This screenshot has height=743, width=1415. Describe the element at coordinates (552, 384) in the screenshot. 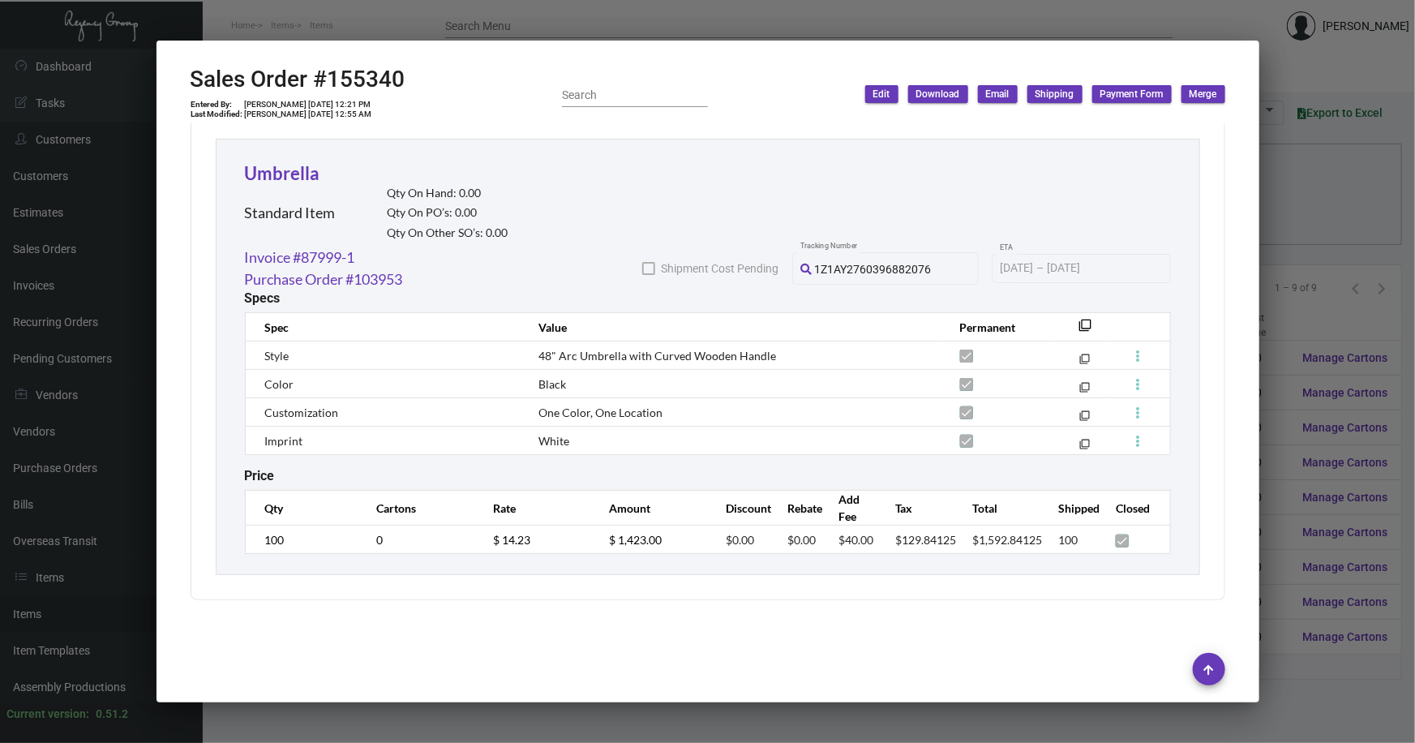

I see `span: Black` at that location.